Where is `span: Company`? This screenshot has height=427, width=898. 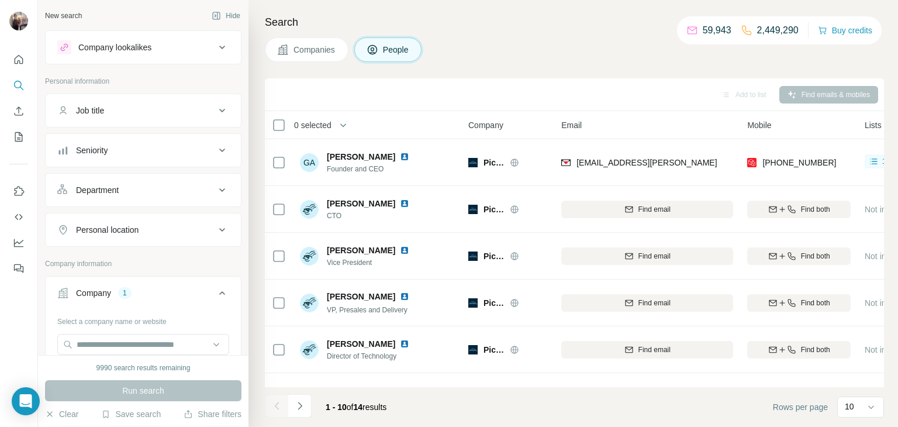 span: Company is located at coordinates (486, 125).